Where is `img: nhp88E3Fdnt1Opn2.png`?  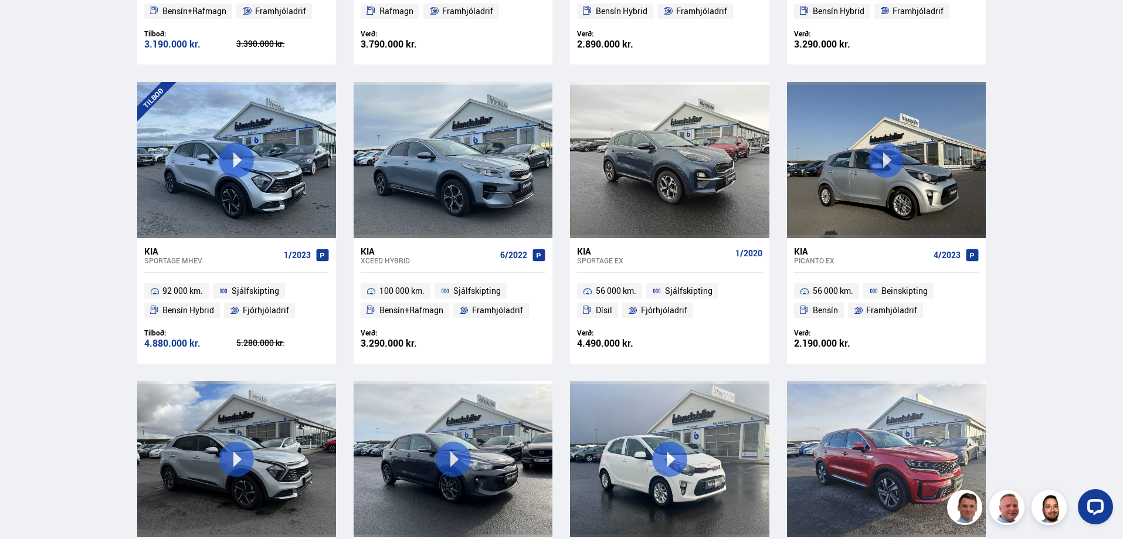
img: nhp88E3Fdnt1Opn2.png is located at coordinates (1051, 509).